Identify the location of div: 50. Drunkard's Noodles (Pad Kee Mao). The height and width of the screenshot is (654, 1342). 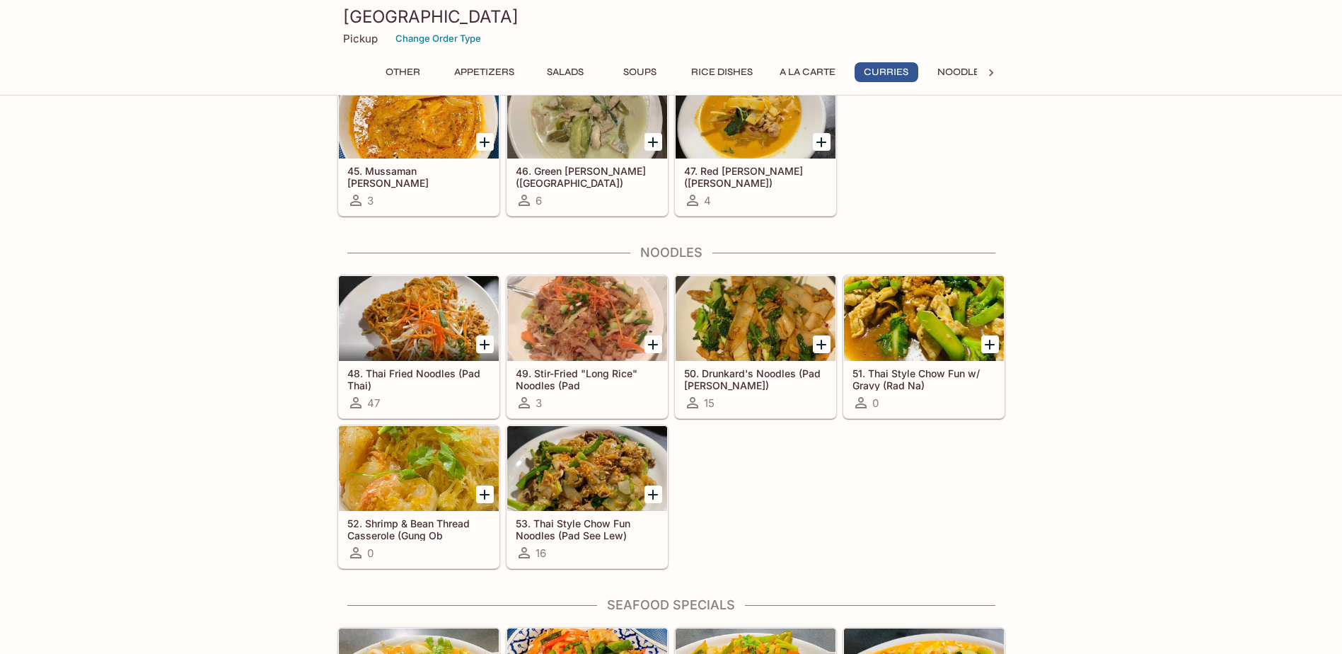
(755, 318).